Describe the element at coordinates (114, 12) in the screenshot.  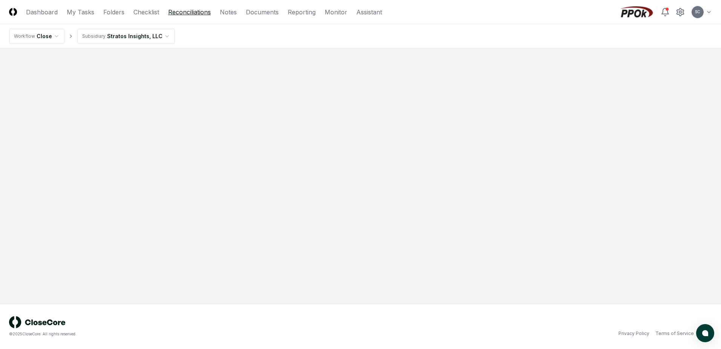
I see `a: Folders` at that location.